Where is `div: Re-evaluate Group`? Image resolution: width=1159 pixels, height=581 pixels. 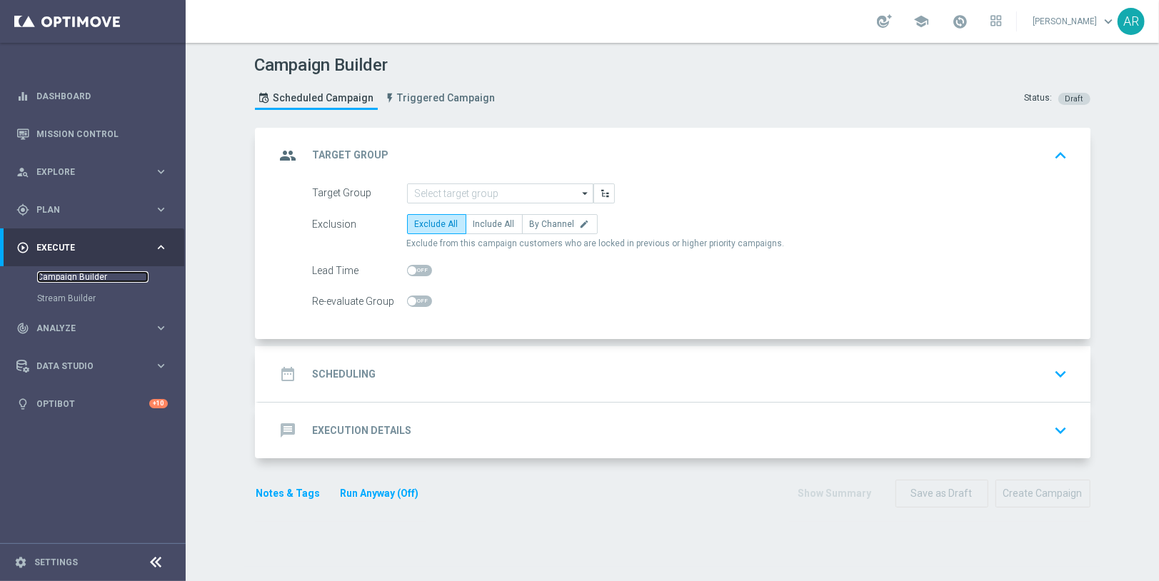 div: Re-evaluate Group is located at coordinates (360, 301).